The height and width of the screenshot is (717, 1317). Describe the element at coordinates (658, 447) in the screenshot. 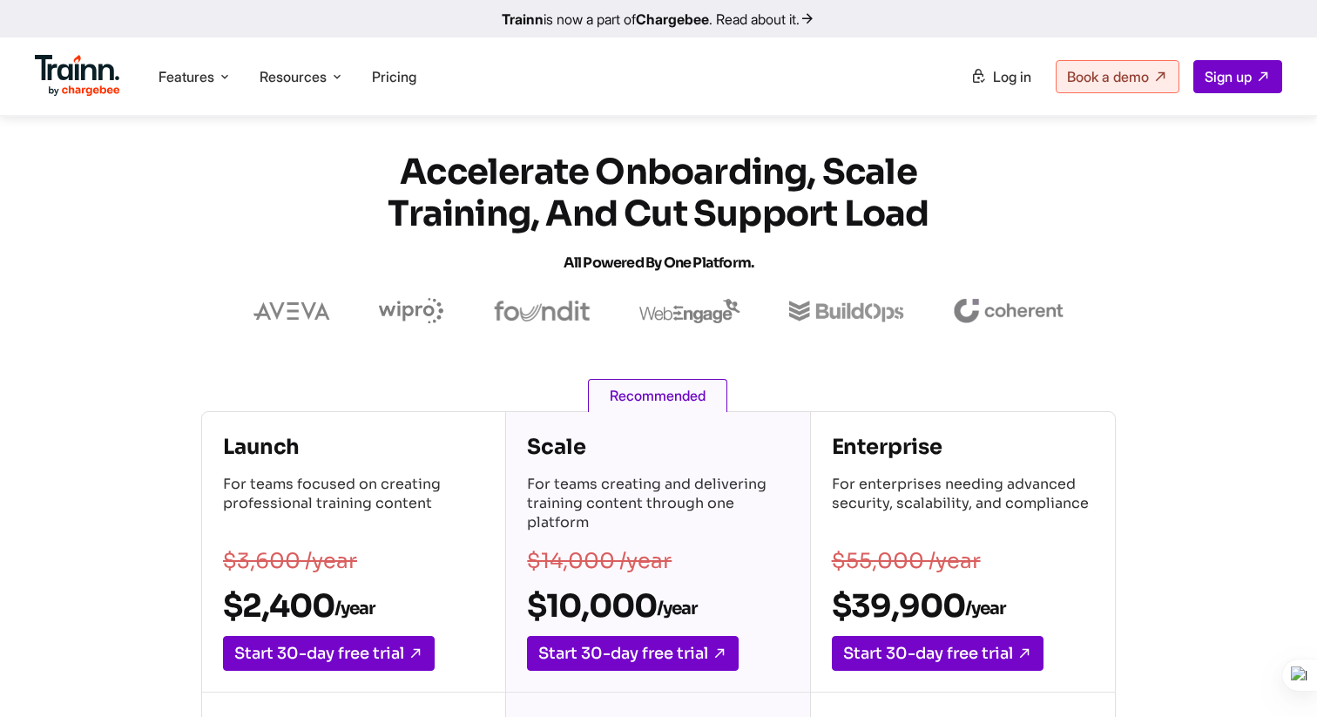

I see `h4: Scale` at that location.